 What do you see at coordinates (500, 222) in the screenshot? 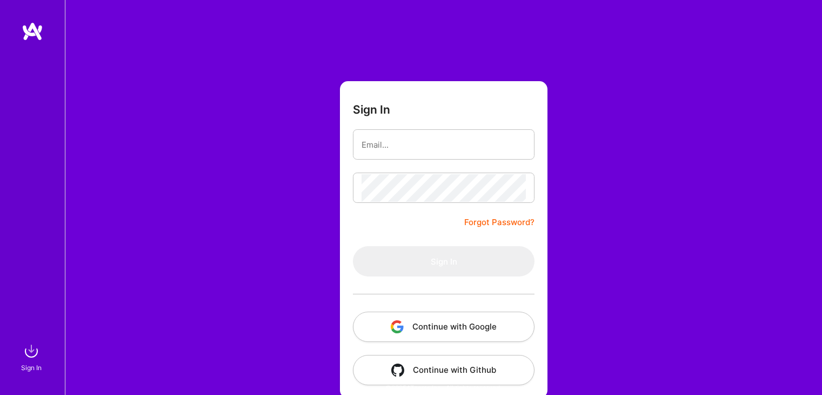
I see `a: Forgot Password?` at bounding box center [500, 222].